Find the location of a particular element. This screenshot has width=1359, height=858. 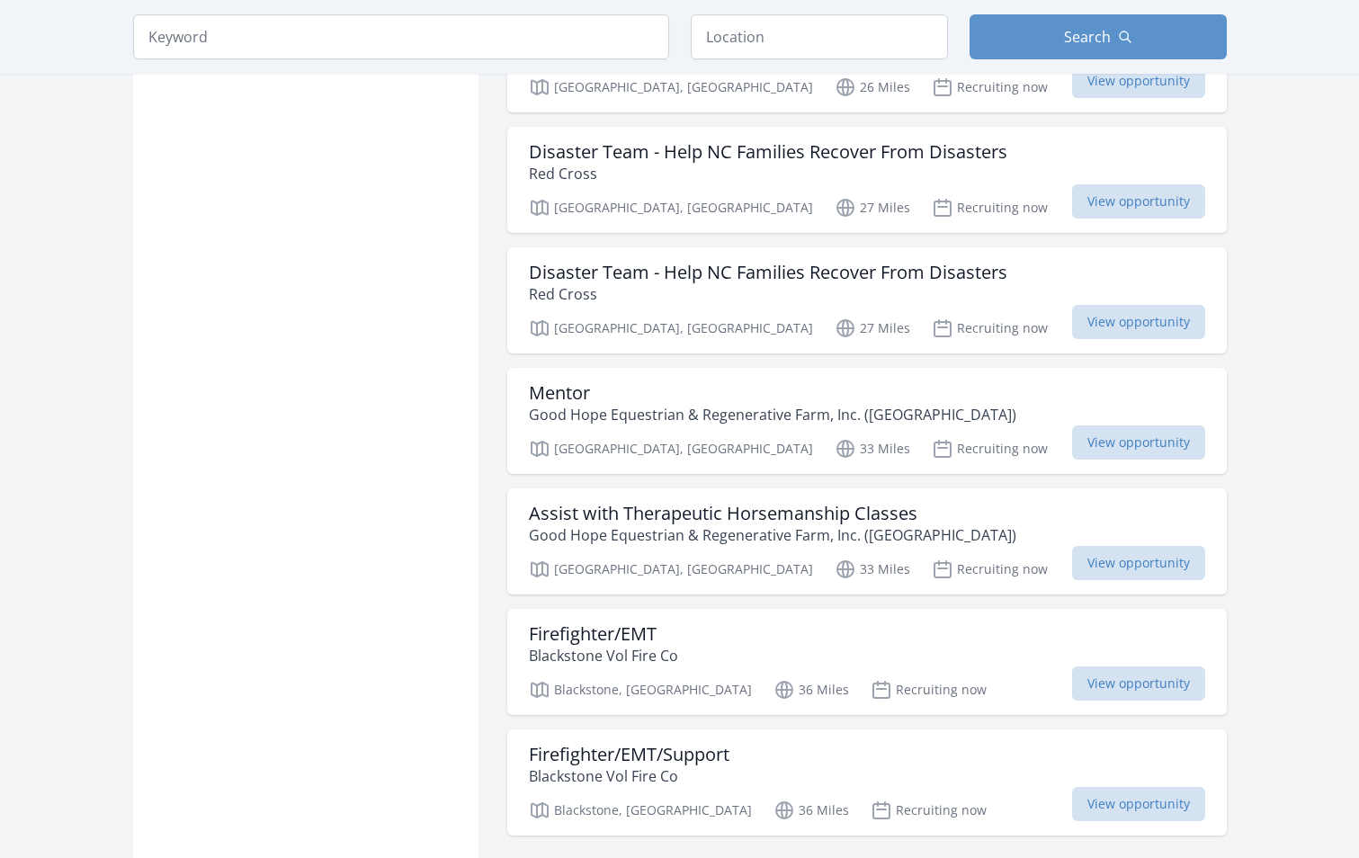

h3: Assist with Therapeutic Horsemanship Classes is located at coordinates (773, 514).